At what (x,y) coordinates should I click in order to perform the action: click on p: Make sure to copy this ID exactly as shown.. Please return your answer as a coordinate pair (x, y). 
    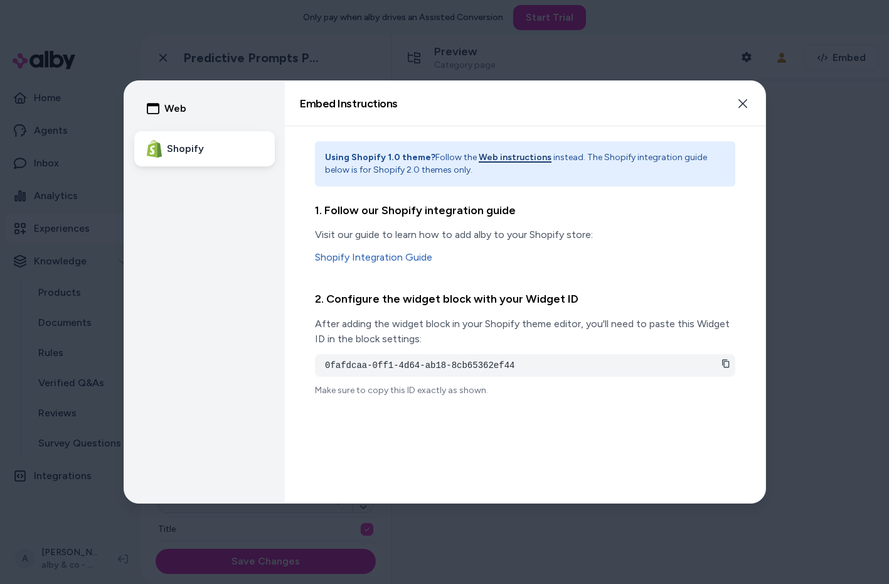
    Looking at the image, I should click on (525, 390).